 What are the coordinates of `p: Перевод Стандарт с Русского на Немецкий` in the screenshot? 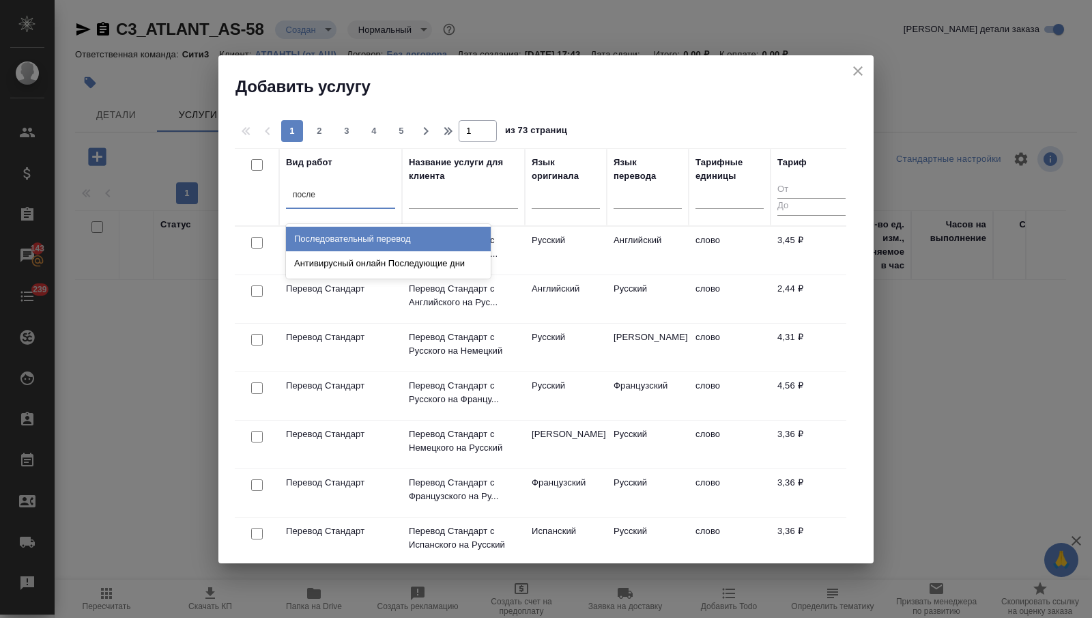 It's located at (463, 344).